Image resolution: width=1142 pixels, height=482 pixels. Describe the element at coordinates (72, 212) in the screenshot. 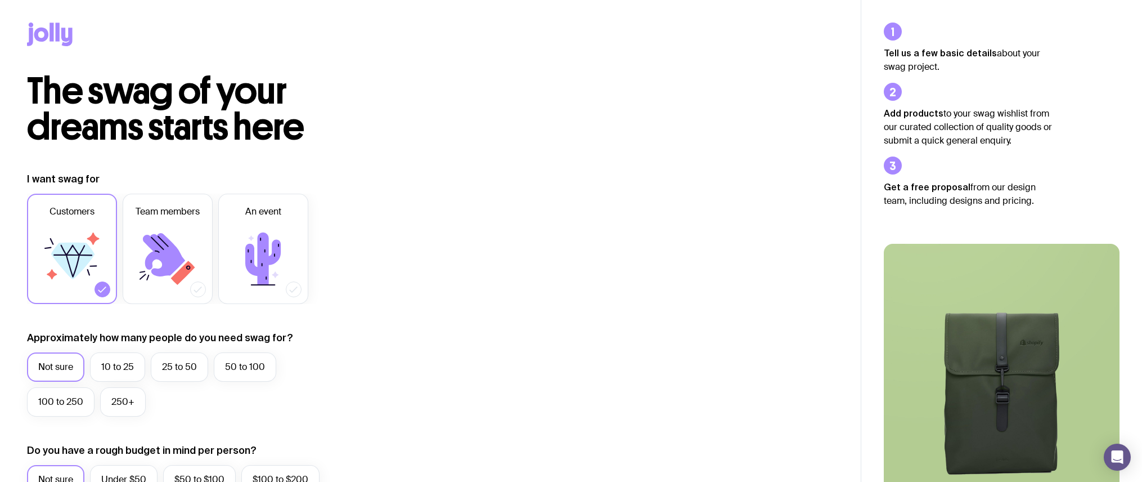

I see `span: Customers` at that location.